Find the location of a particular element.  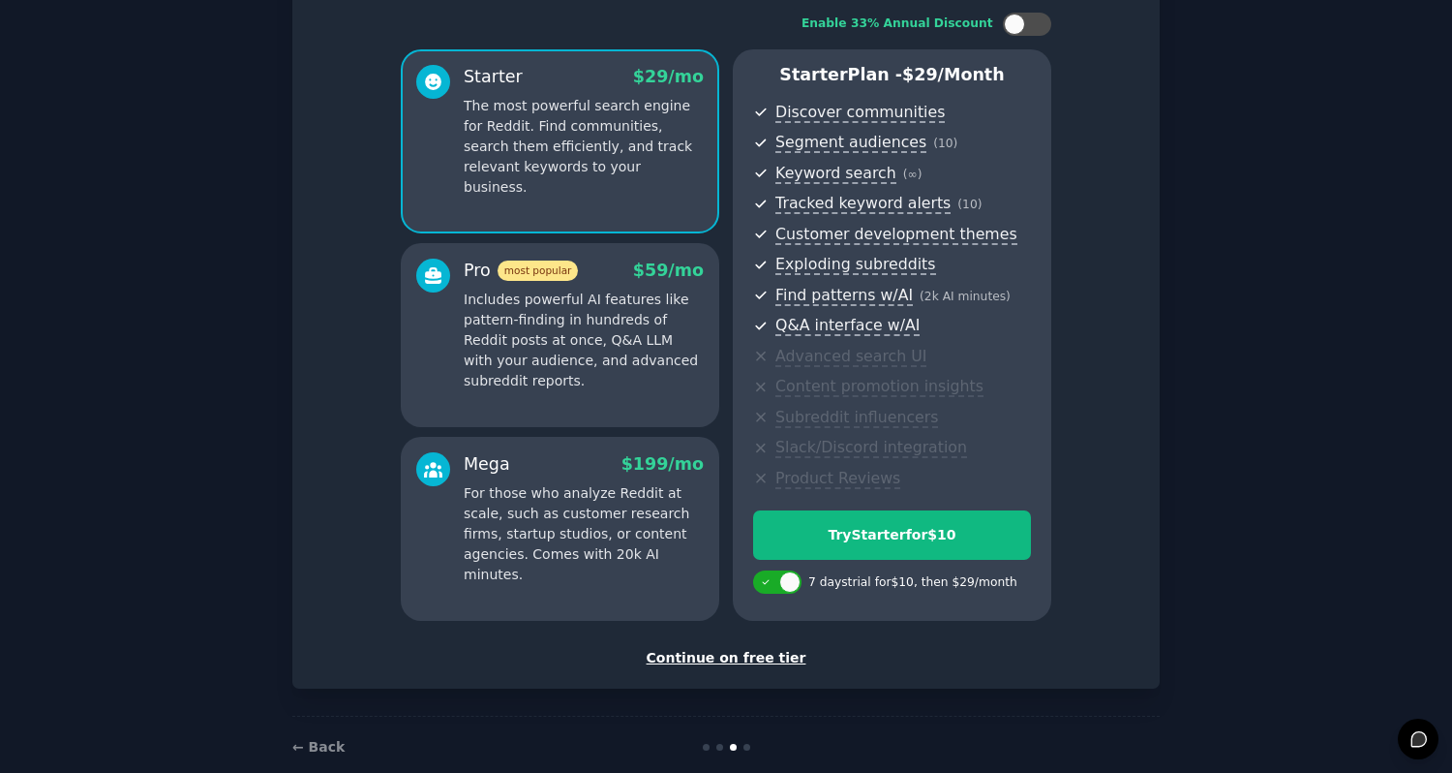

span: Exploding subreddits is located at coordinates (855, 264).